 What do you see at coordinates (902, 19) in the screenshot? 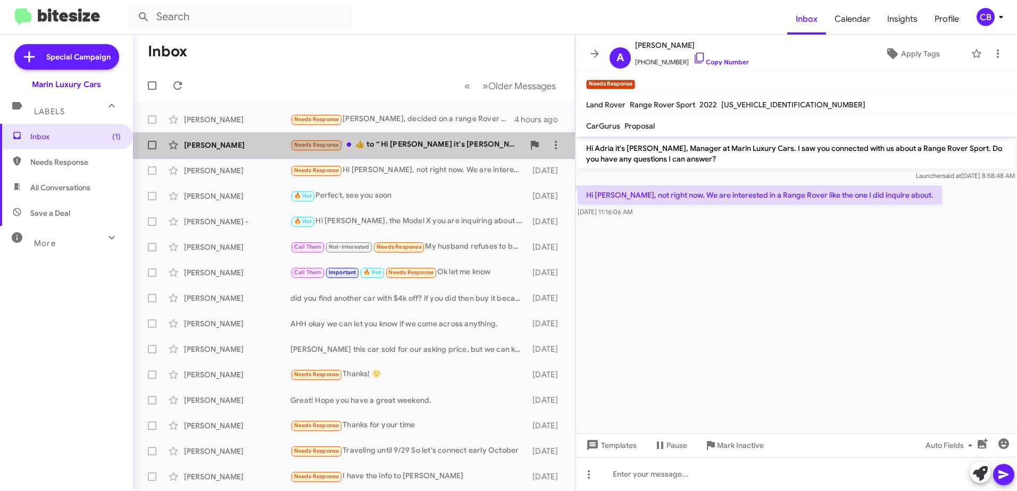
I see `span: Insights` at bounding box center [902, 19].